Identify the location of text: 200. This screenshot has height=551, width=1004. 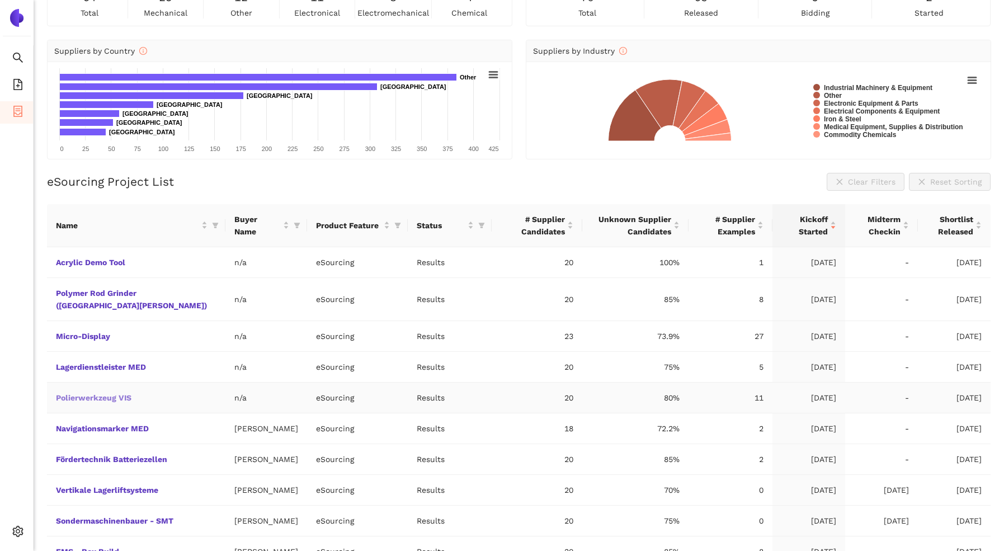
(267, 149).